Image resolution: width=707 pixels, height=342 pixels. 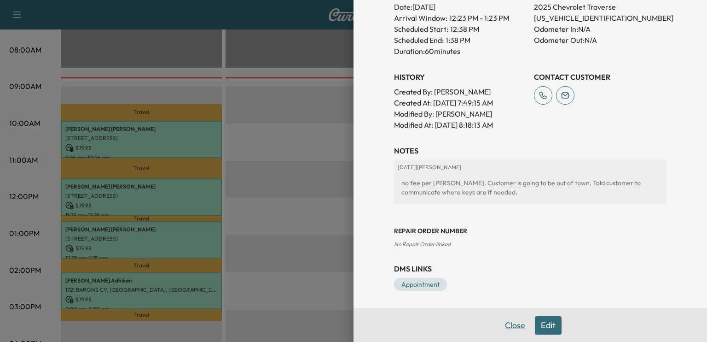 What do you see at coordinates (460, 18) in the screenshot?
I see `p: Arrival Window:` at bounding box center [460, 18].